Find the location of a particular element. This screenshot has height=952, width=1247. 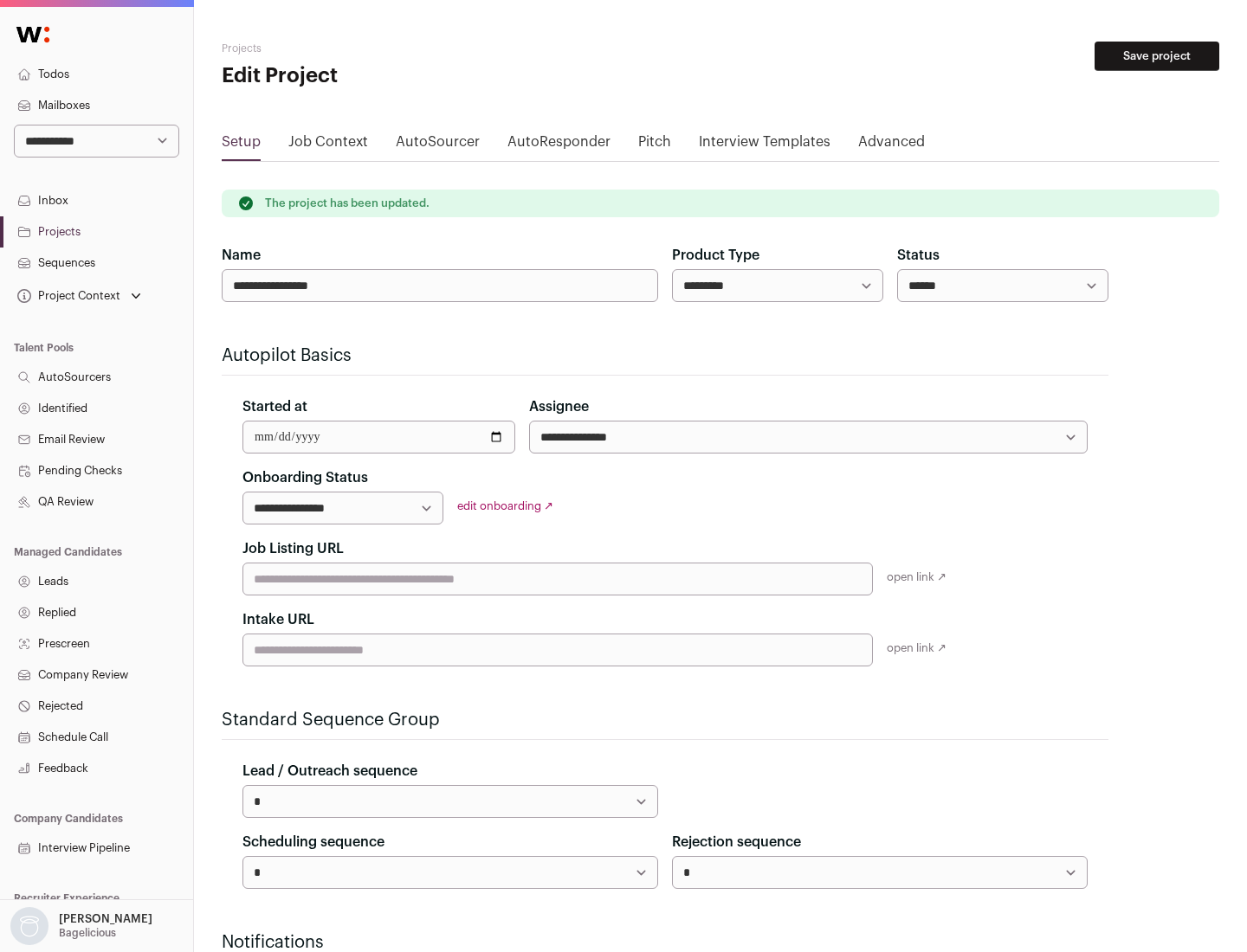

label: Started at is located at coordinates (274, 407).